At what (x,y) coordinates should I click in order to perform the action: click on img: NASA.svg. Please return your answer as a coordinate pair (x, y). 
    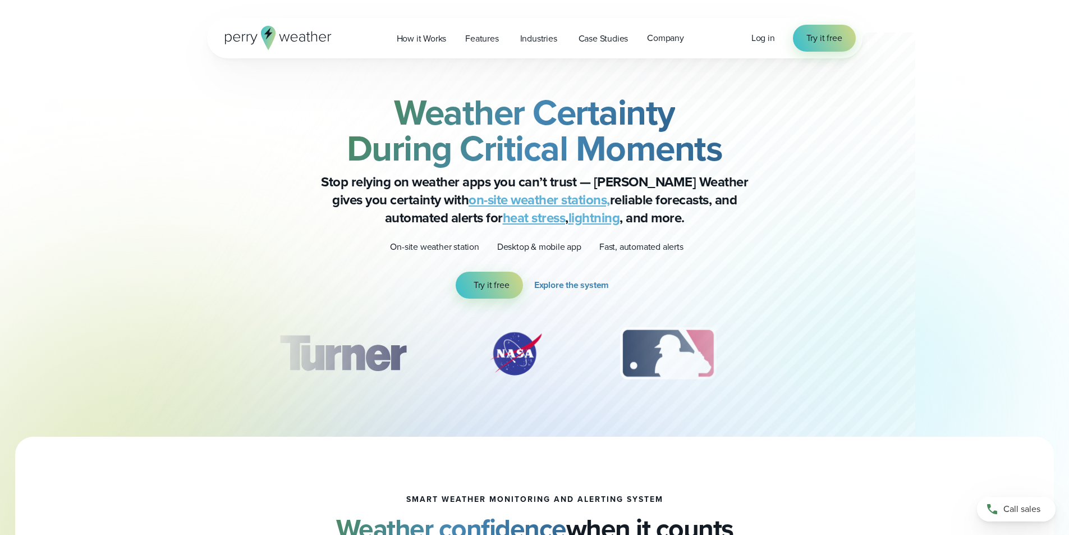
    Looking at the image, I should click on (516, 353).